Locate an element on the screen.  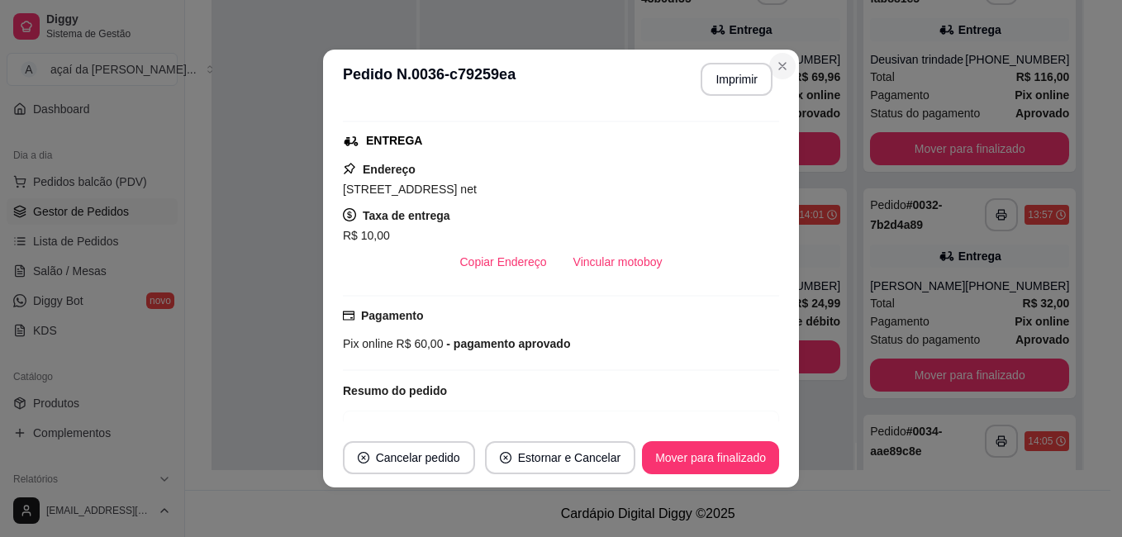
button: Mover para finalizado is located at coordinates (711, 458).